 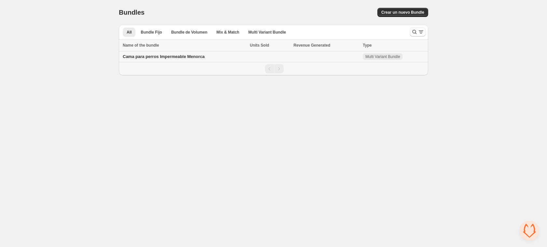 I want to click on span: All, so click(x=129, y=32).